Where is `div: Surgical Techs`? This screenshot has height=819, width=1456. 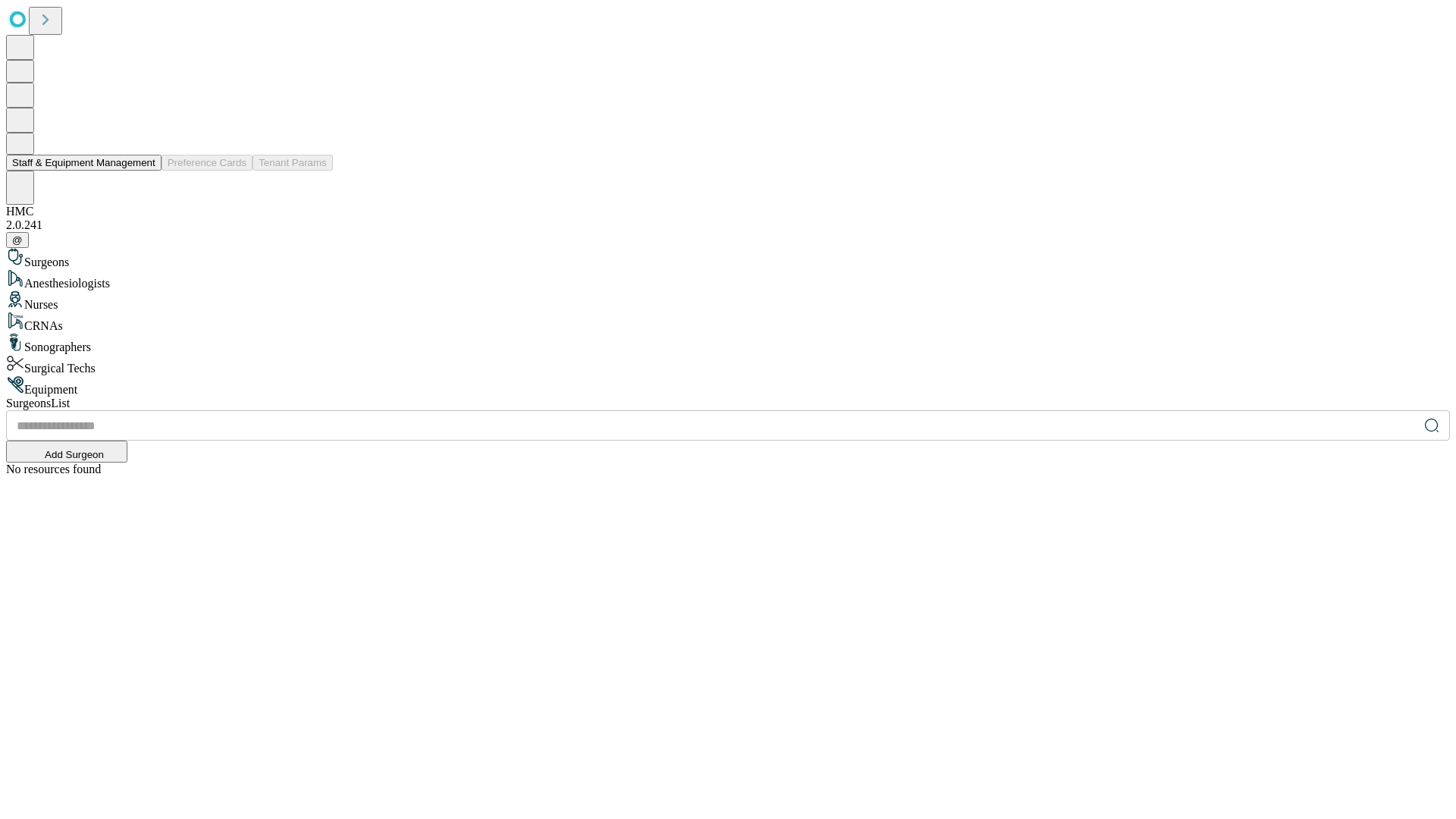
div: Surgical Techs is located at coordinates (728, 365).